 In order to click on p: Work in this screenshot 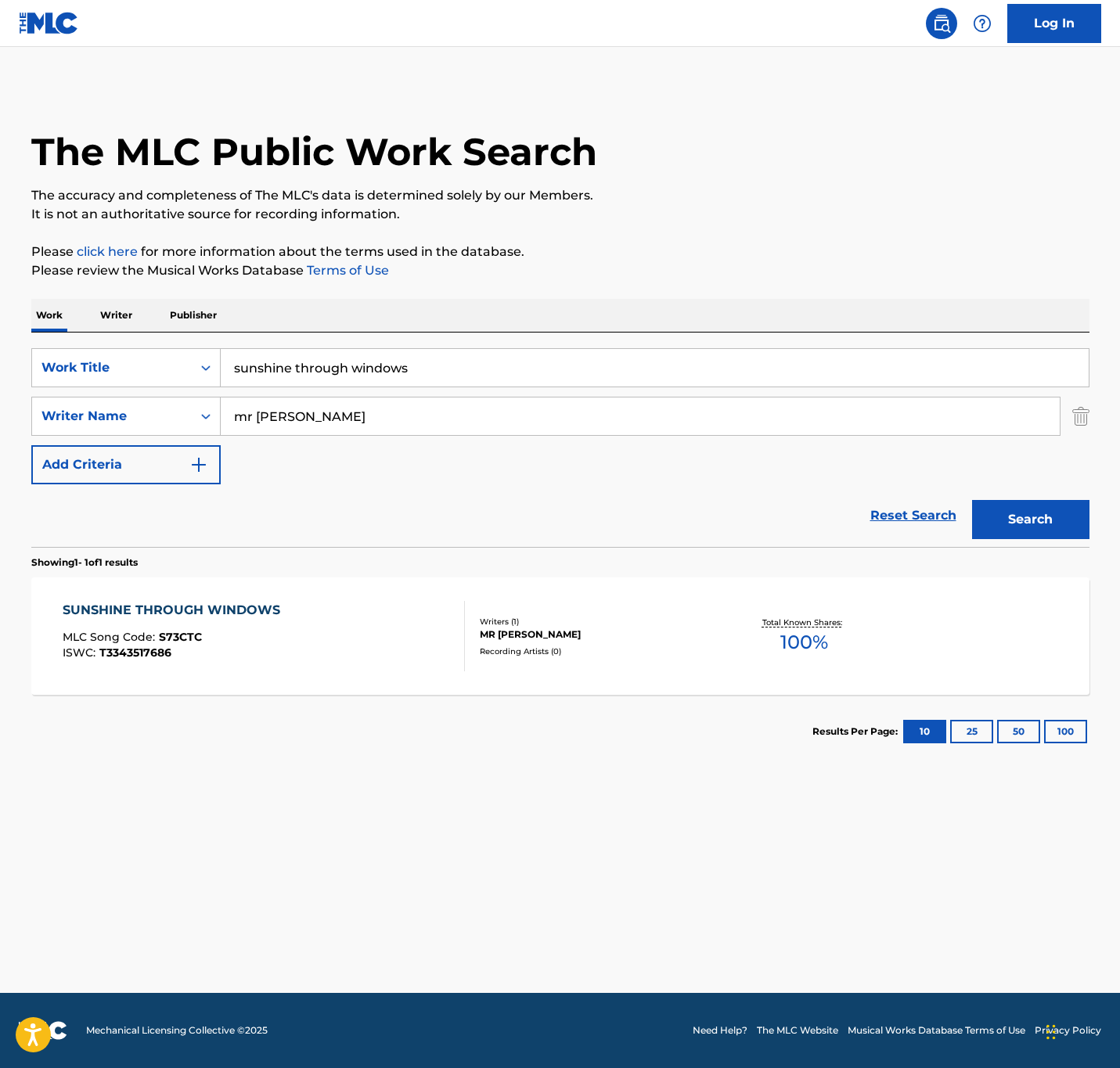, I will do `click(49, 316)`.